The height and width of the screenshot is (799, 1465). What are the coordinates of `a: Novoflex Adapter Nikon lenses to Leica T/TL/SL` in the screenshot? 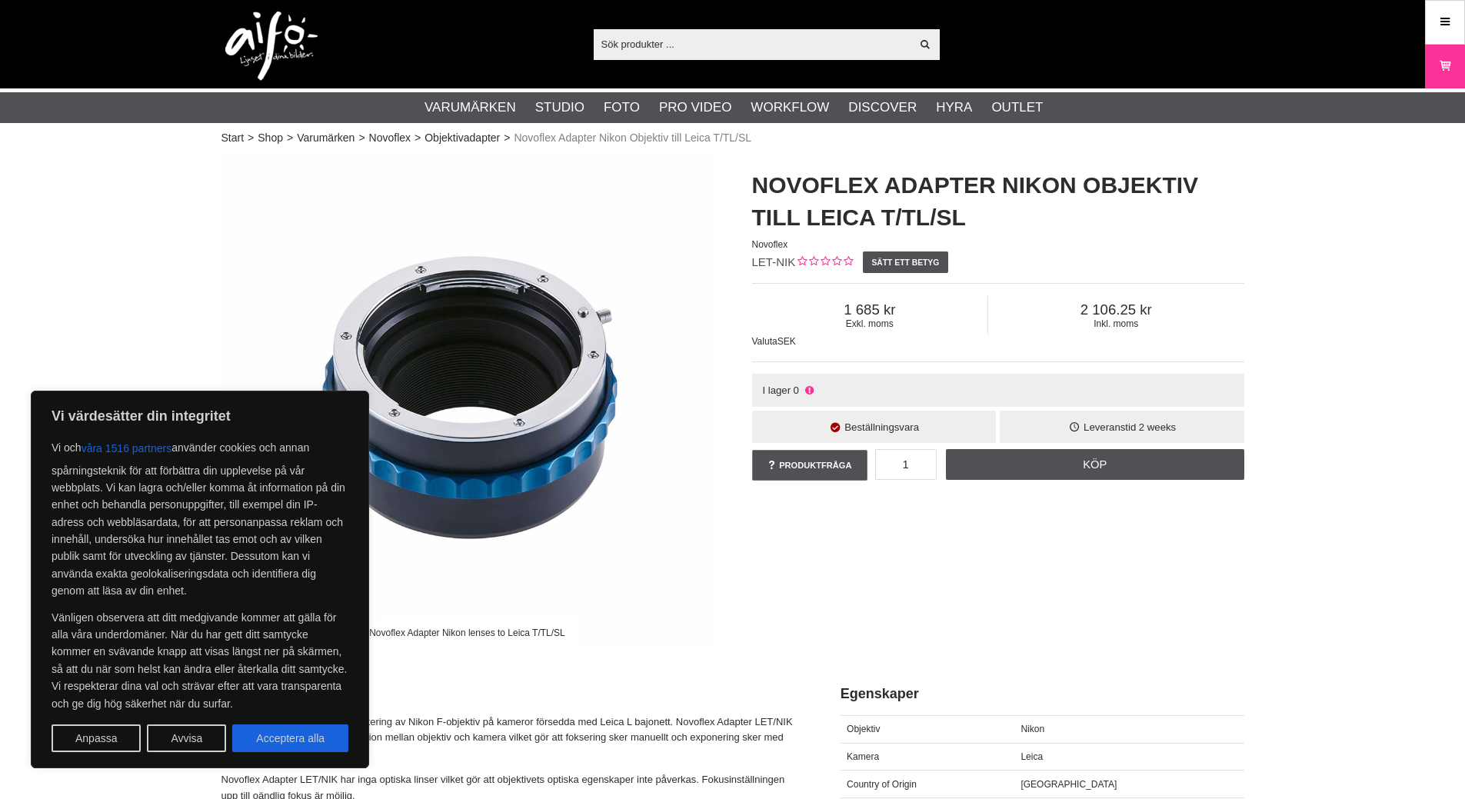 It's located at (468, 400).